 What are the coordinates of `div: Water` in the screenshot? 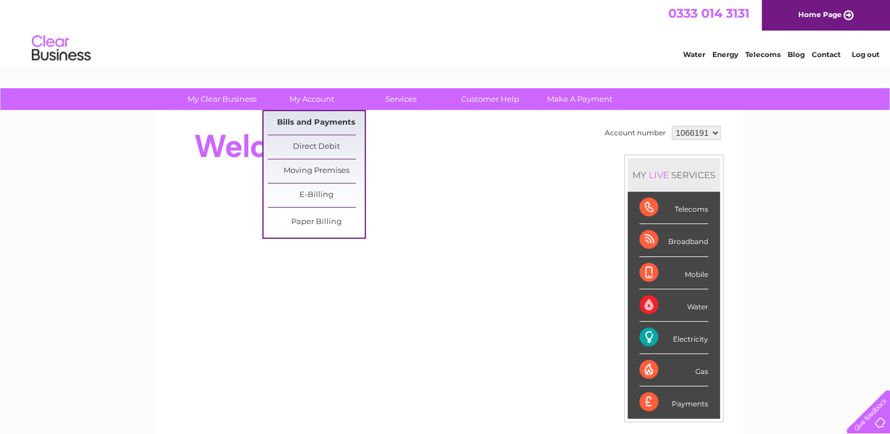 It's located at (674, 305).